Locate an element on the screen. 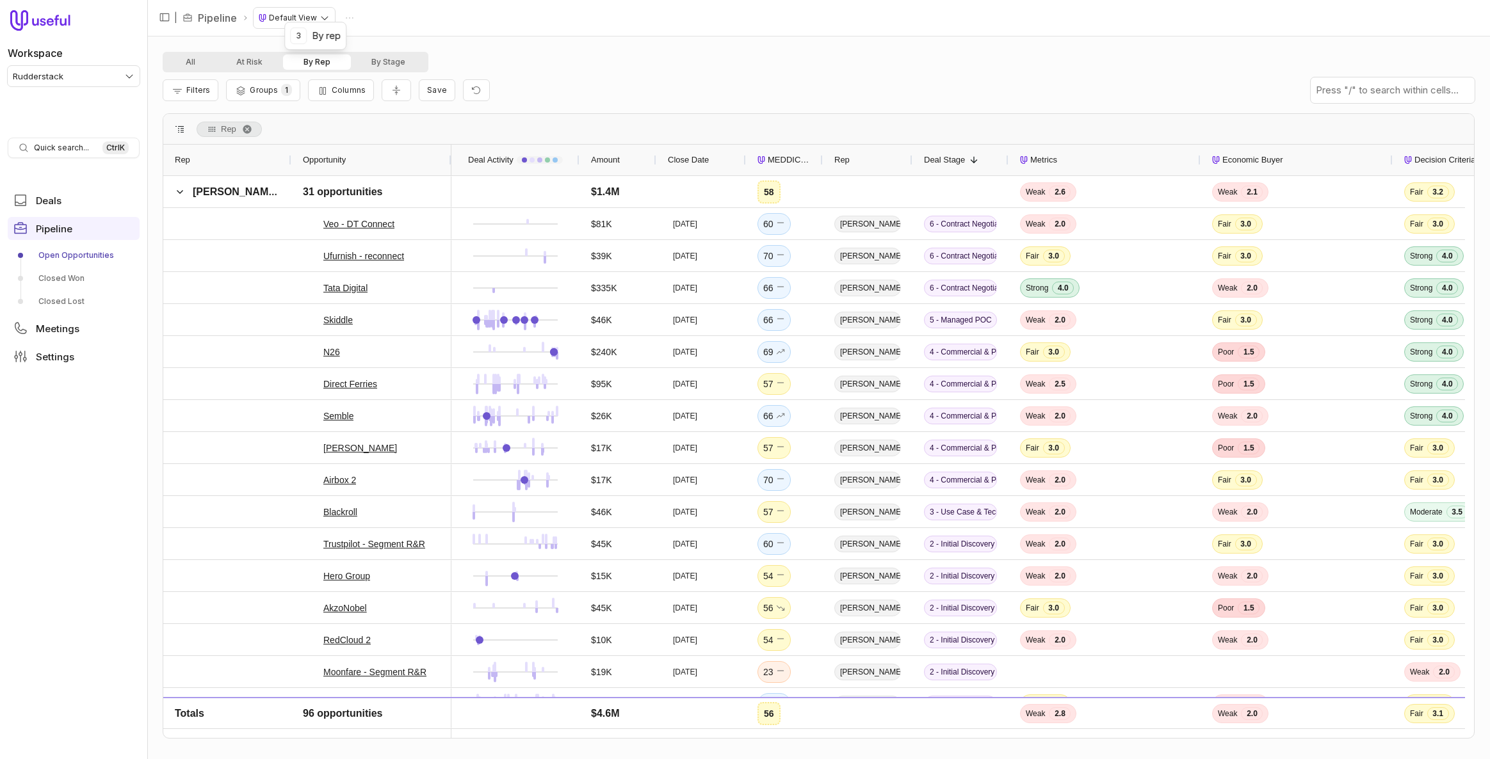 This screenshot has height=759, width=1490. button: Columns is located at coordinates (341, 90).